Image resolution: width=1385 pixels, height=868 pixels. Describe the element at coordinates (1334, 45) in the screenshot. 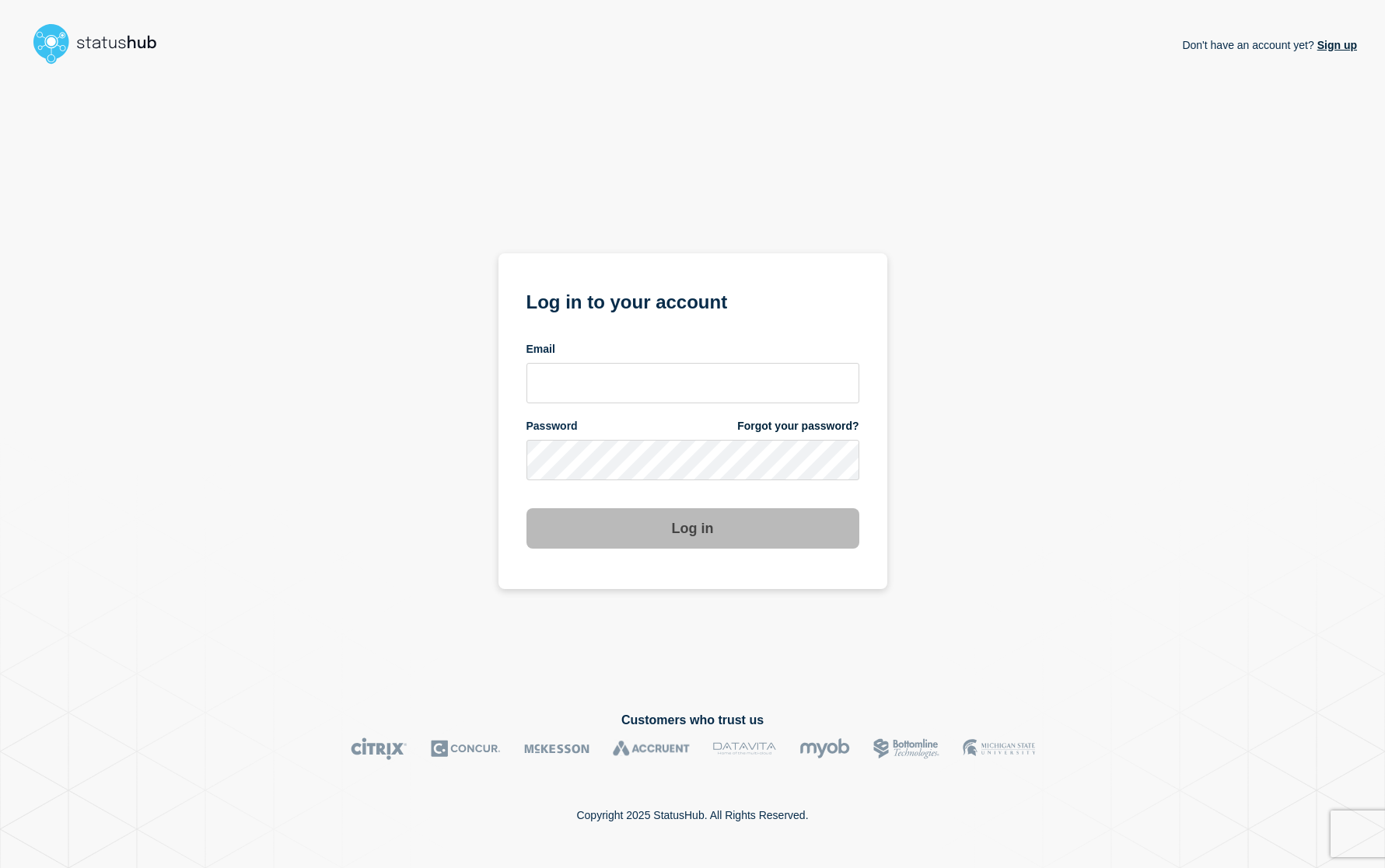

I see `a: Sign up` at that location.